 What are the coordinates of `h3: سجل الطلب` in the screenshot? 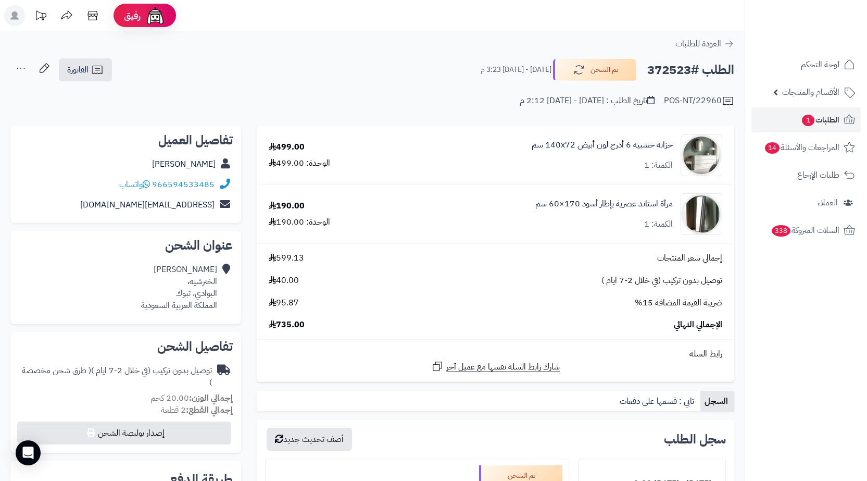 It's located at (695, 439).